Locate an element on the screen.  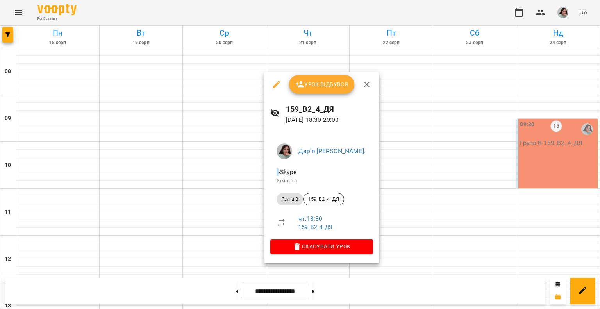
div: 159_В2_4_ДЯ is located at coordinates (323, 199).